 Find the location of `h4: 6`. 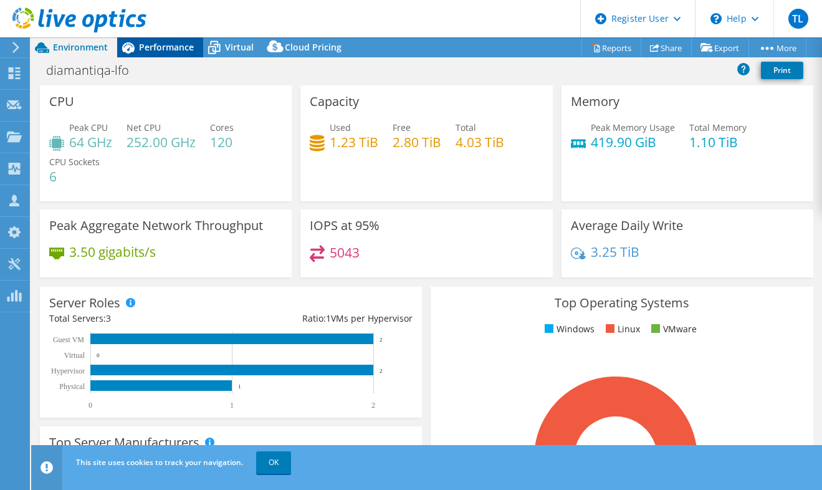

h4: 6 is located at coordinates (74, 176).